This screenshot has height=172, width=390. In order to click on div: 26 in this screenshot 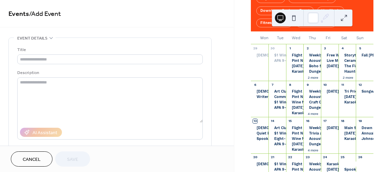, I will do `click(360, 158)`.